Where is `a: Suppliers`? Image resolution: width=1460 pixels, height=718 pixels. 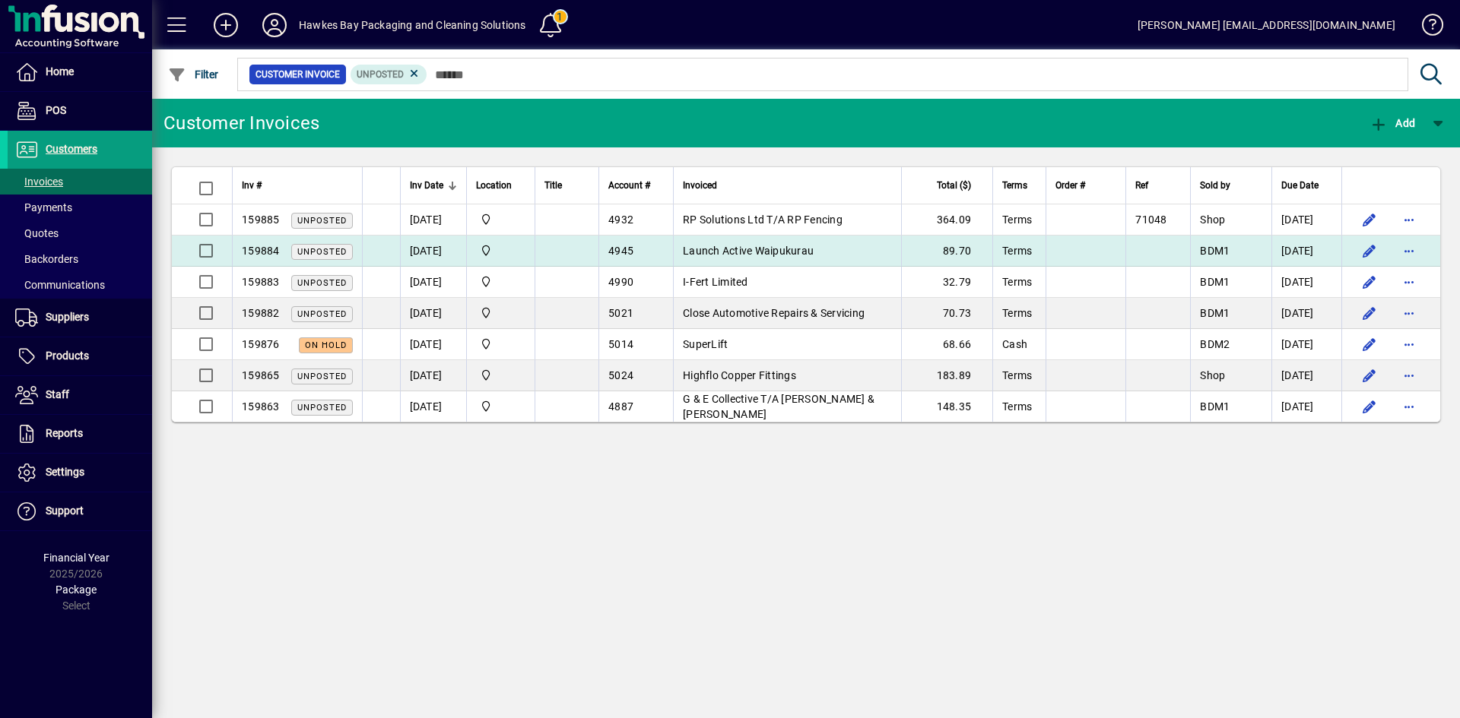 a: Suppliers is located at coordinates (80, 318).